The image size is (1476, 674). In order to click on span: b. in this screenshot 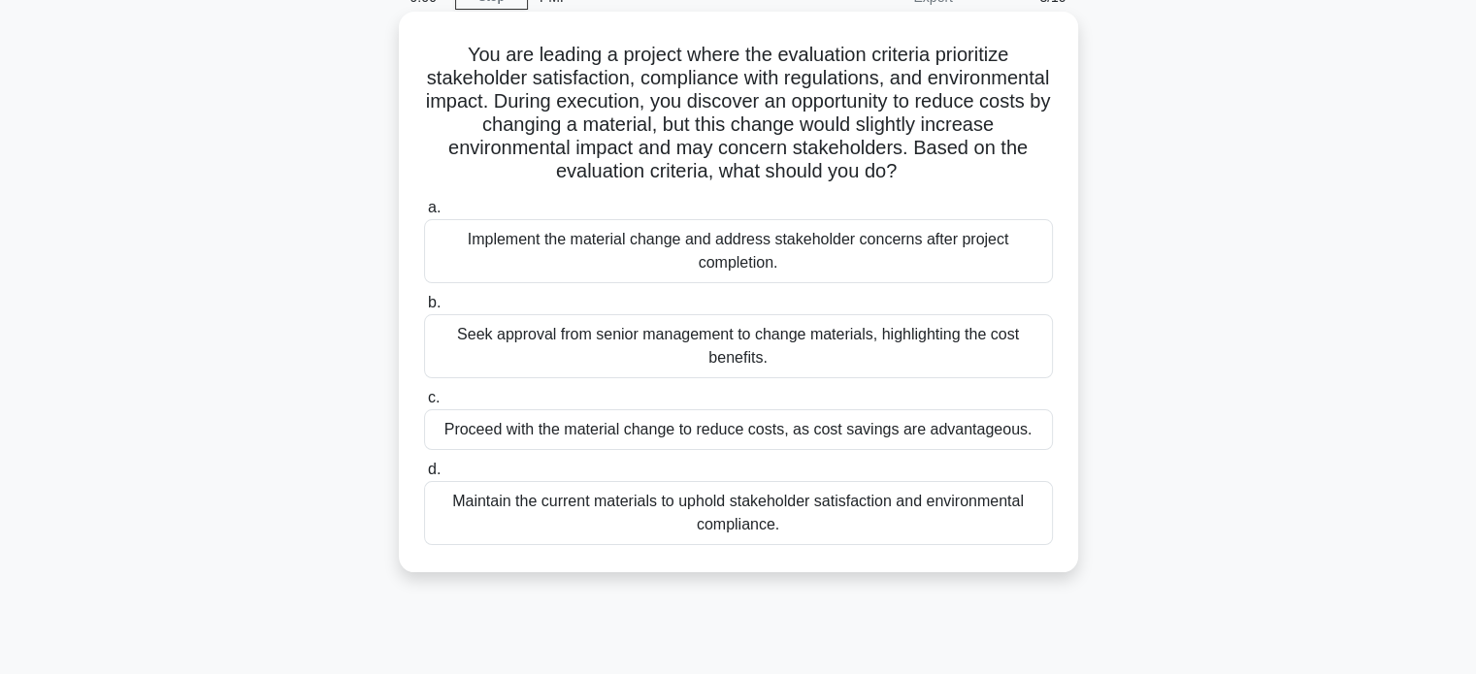, I will do `click(434, 302)`.